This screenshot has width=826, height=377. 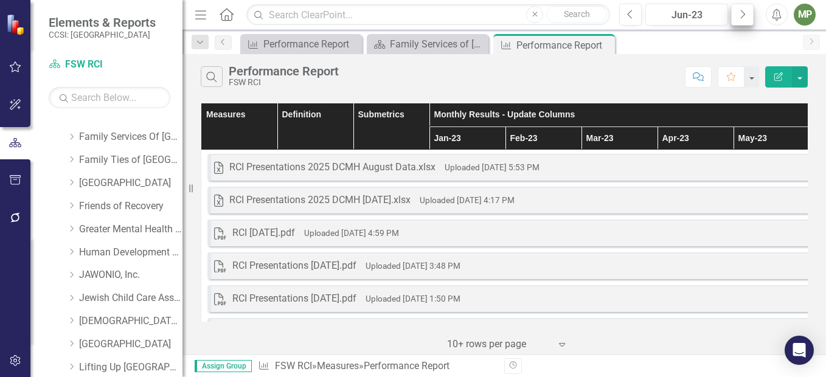 What do you see at coordinates (223, 366) in the screenshot?
I see `span: Assign Group` at bounding box center [223, 366].